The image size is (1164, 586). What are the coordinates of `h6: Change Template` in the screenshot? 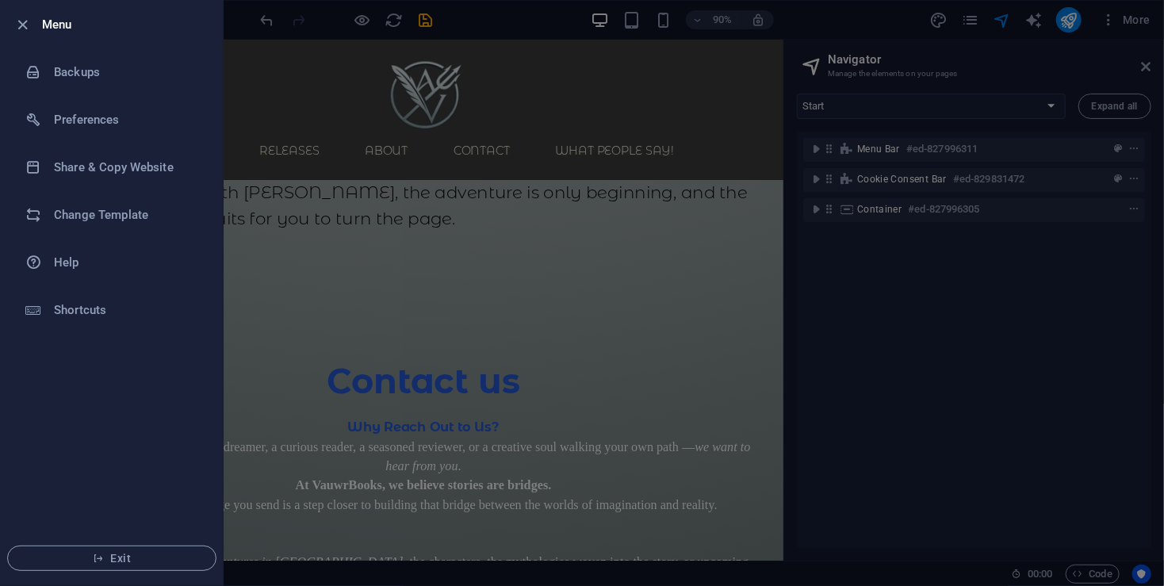 It's located at (127, 215).